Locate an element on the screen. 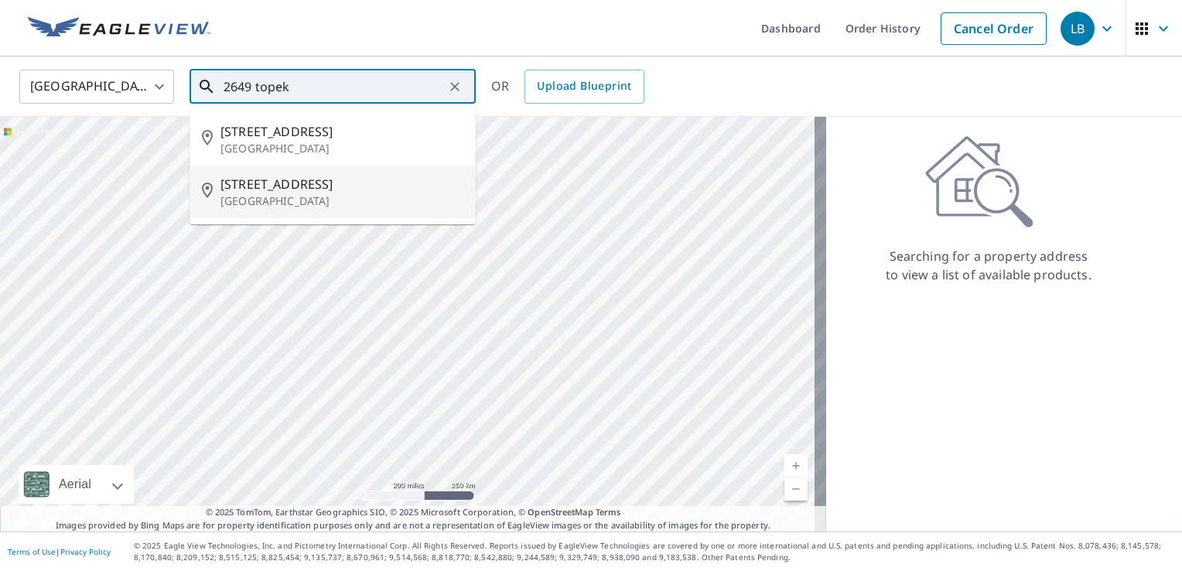 The height and width of the screenshot is (571, 1182). a: Current Level 5, Zoom Out is located at coordinates (796, 489).